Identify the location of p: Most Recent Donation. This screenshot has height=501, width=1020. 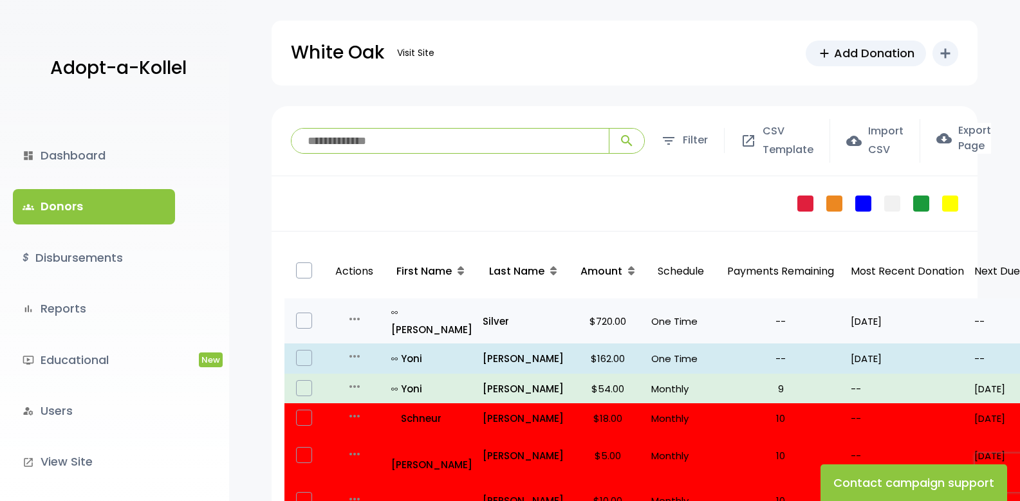
(907, 271).